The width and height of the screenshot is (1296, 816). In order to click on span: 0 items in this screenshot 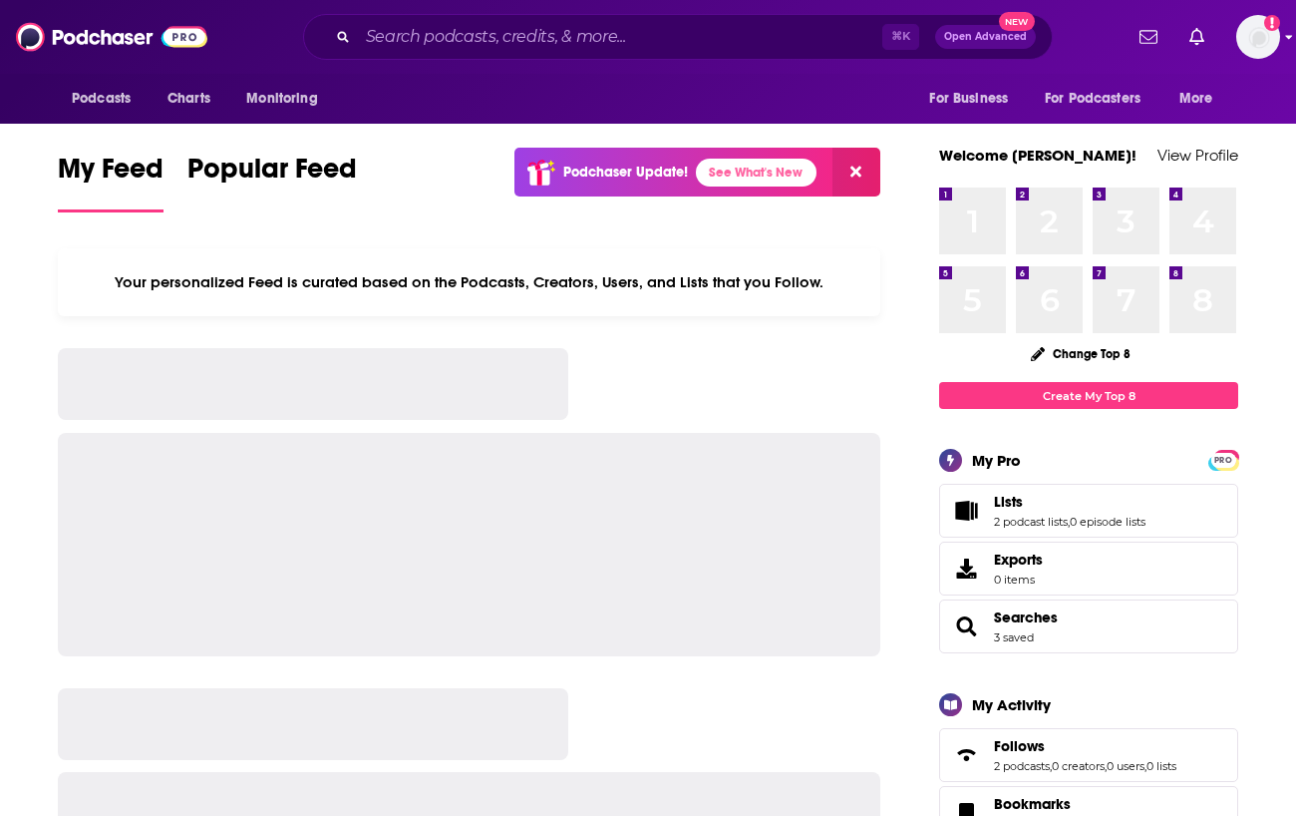, I will do `click(1018, 579)`.